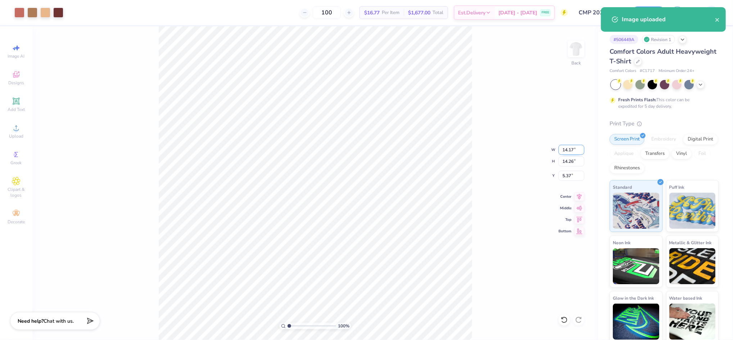 The image size is (733, 340). Describe the element at coordinates (663, 103) in the screenshot. I see `div: This color can be expedited for 5 day delivery.` at that location.